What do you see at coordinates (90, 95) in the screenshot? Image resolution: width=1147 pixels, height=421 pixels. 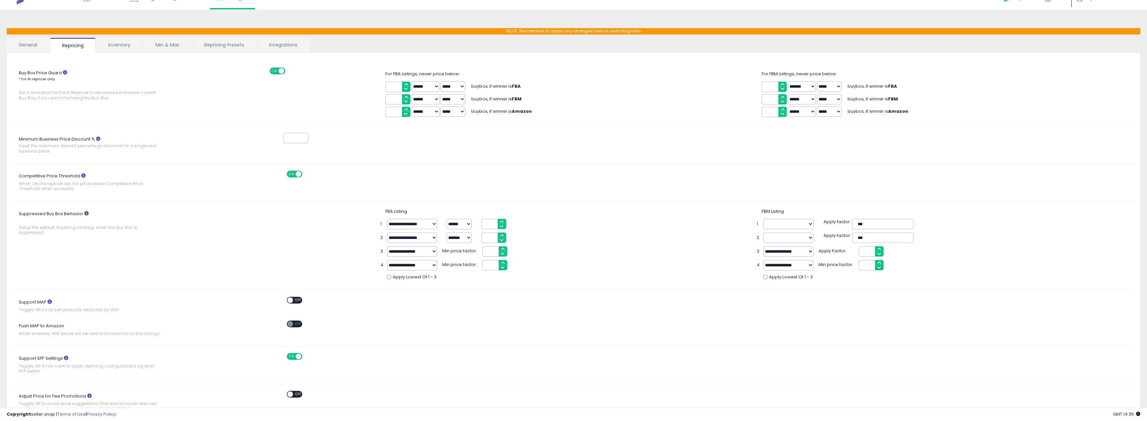 I see `span: Set a limitation for the AI Repricer to decrease price below current Buy Box, if you are not winn...` at bounding box center [90, 95].